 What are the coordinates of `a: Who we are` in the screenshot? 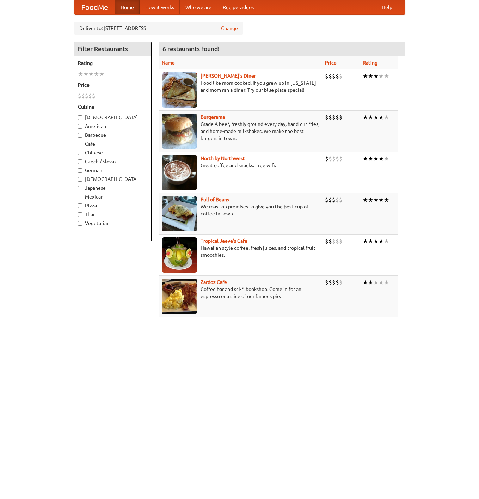 It's located at (199, 7).